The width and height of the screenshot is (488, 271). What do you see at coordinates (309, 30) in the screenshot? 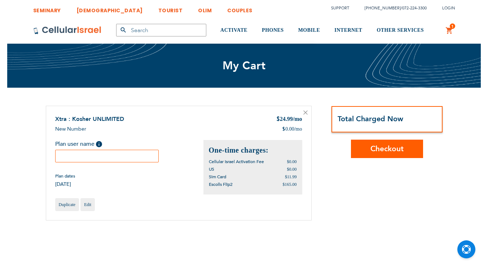
I see `a: MOBILE` at bounding box center [309, 30].